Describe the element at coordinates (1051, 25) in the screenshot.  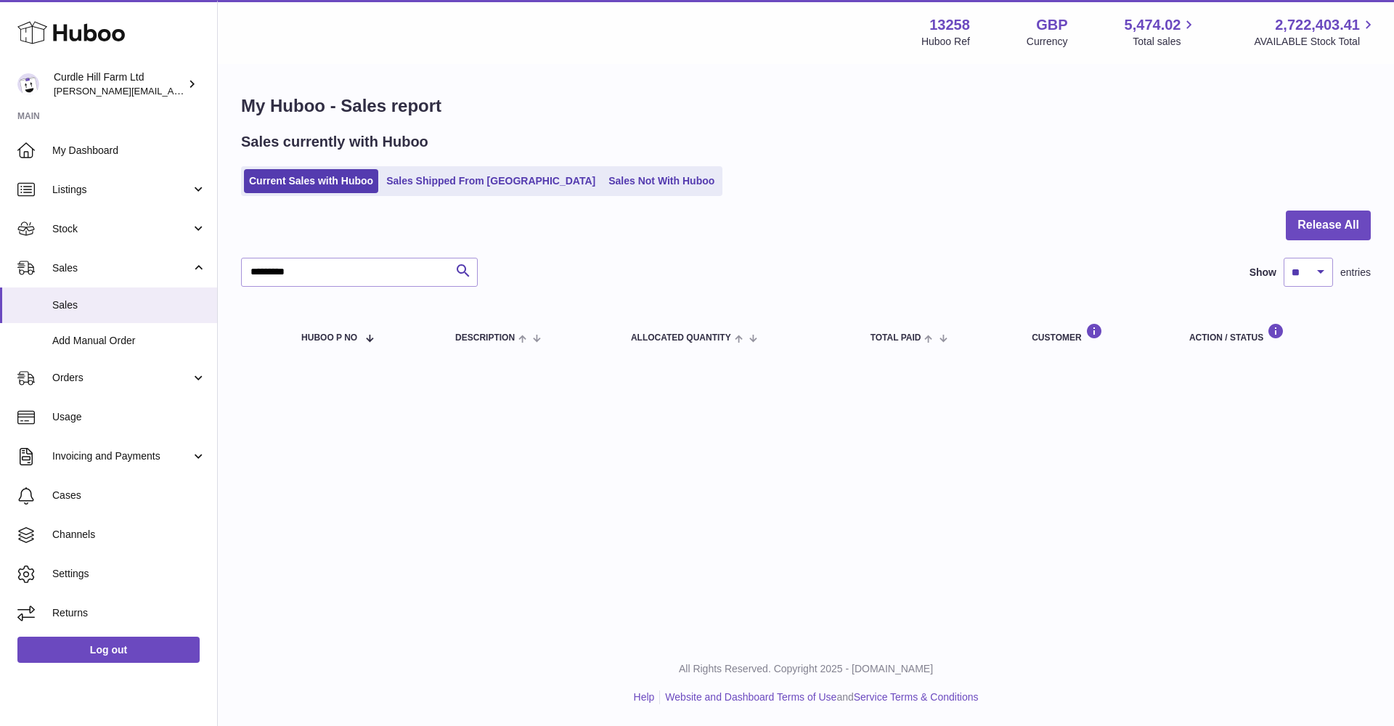
I see `strong: GBP` at that location.